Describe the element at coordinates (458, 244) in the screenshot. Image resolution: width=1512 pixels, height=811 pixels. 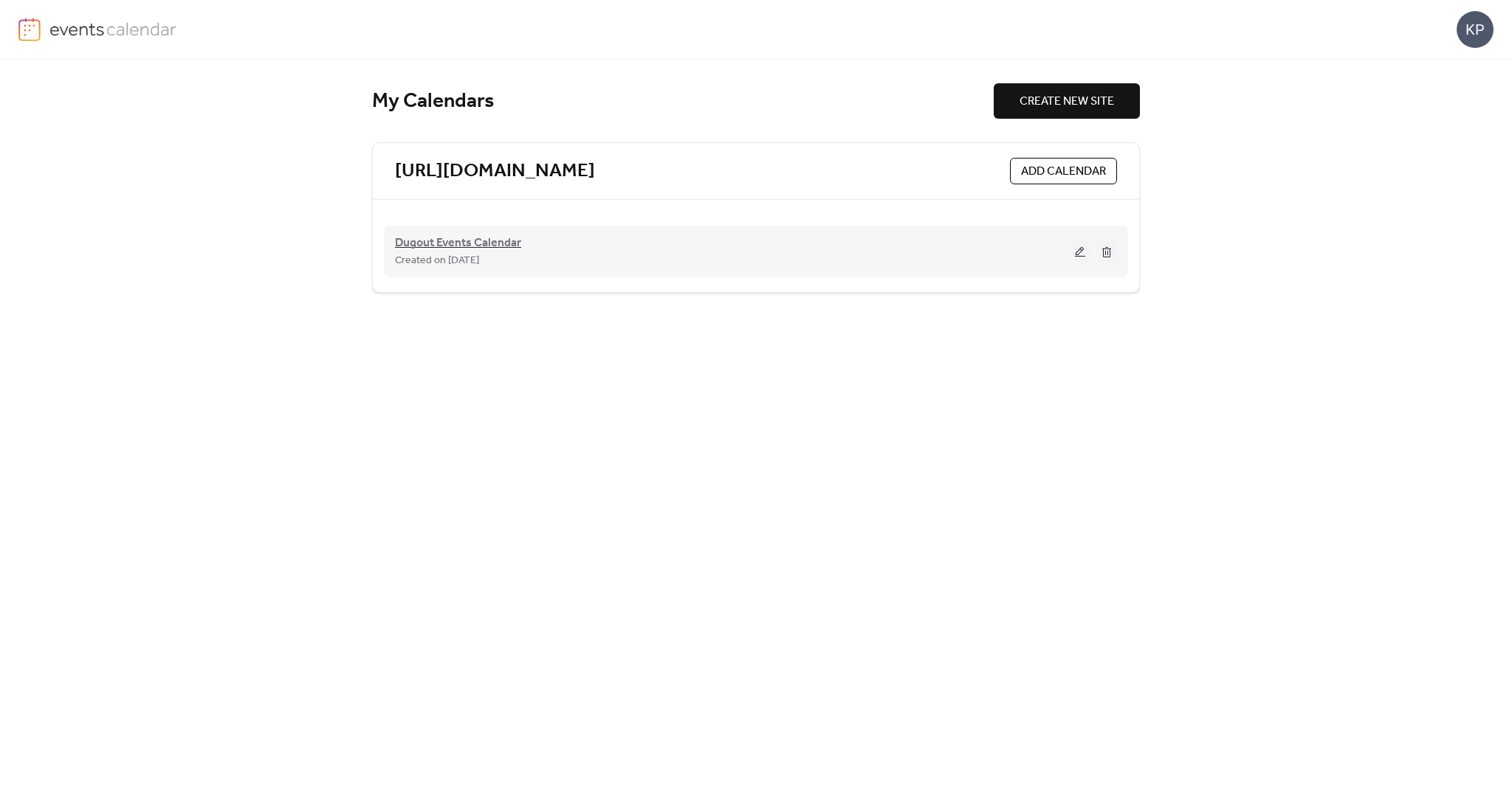
I see `a: Dugout Events Calendar` at that location.